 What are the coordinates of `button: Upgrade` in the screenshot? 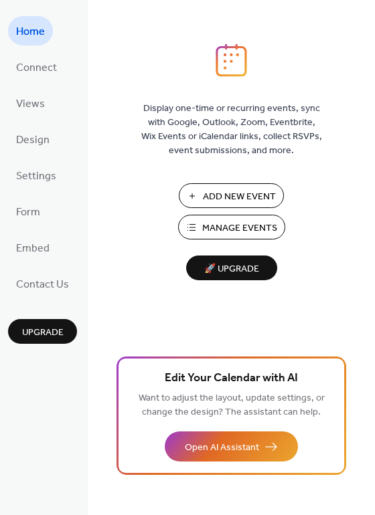 It's located at (42, 331).